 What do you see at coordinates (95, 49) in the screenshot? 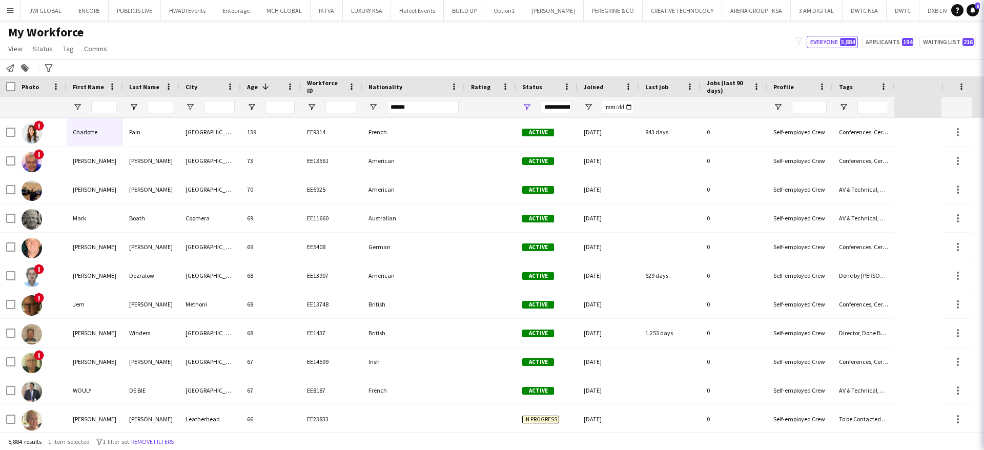
I see `span: Comms` at bounding box center [95, 49].